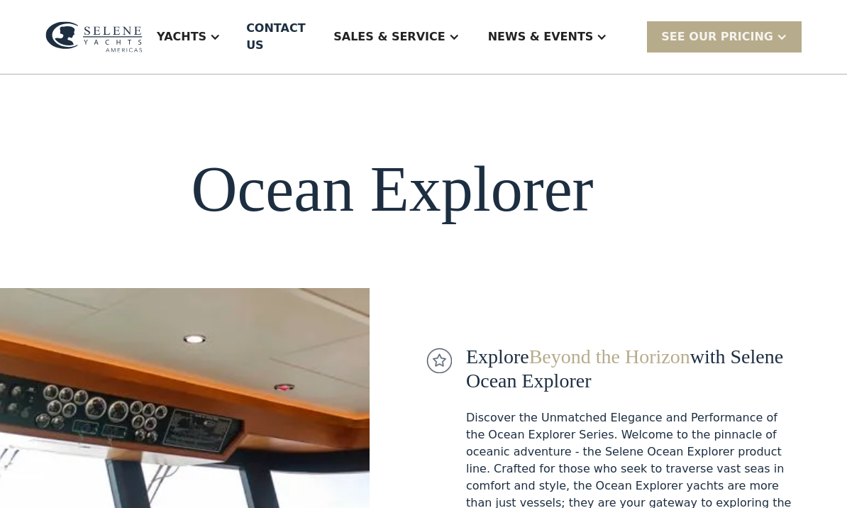 The image size is (847, 508). I want to click on div: Contact US, so click(277, 37).